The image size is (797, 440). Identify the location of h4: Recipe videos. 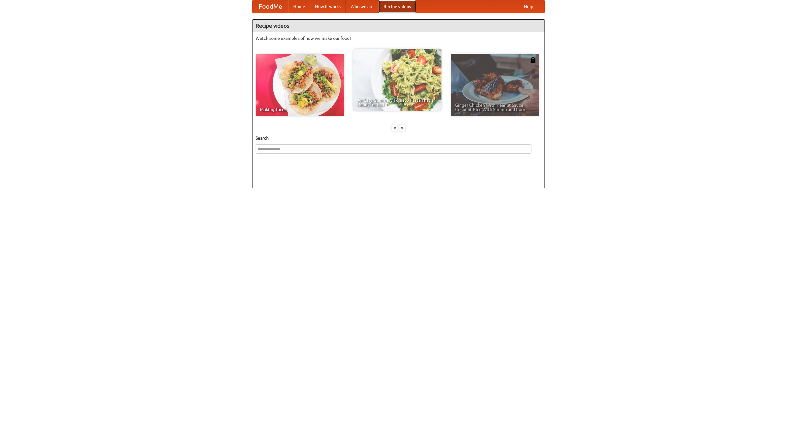
(398, 26).